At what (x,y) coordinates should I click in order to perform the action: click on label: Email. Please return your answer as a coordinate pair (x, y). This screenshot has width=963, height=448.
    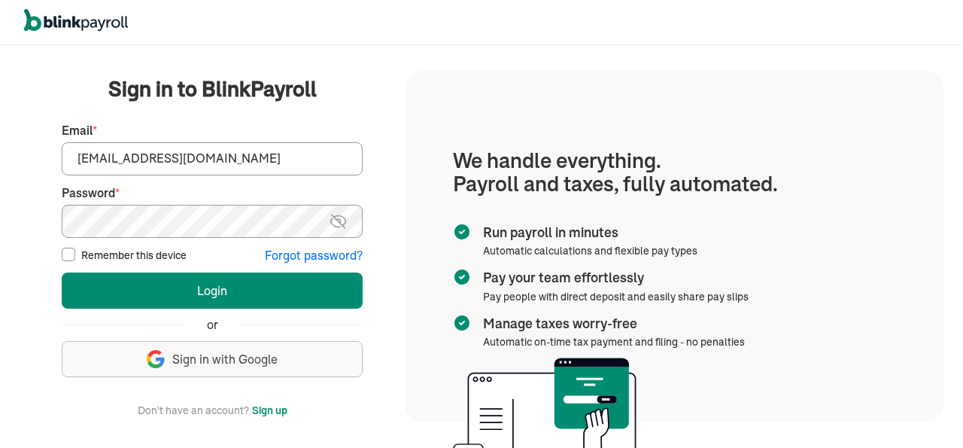
    Looking at the image, I should click on (212, 130).